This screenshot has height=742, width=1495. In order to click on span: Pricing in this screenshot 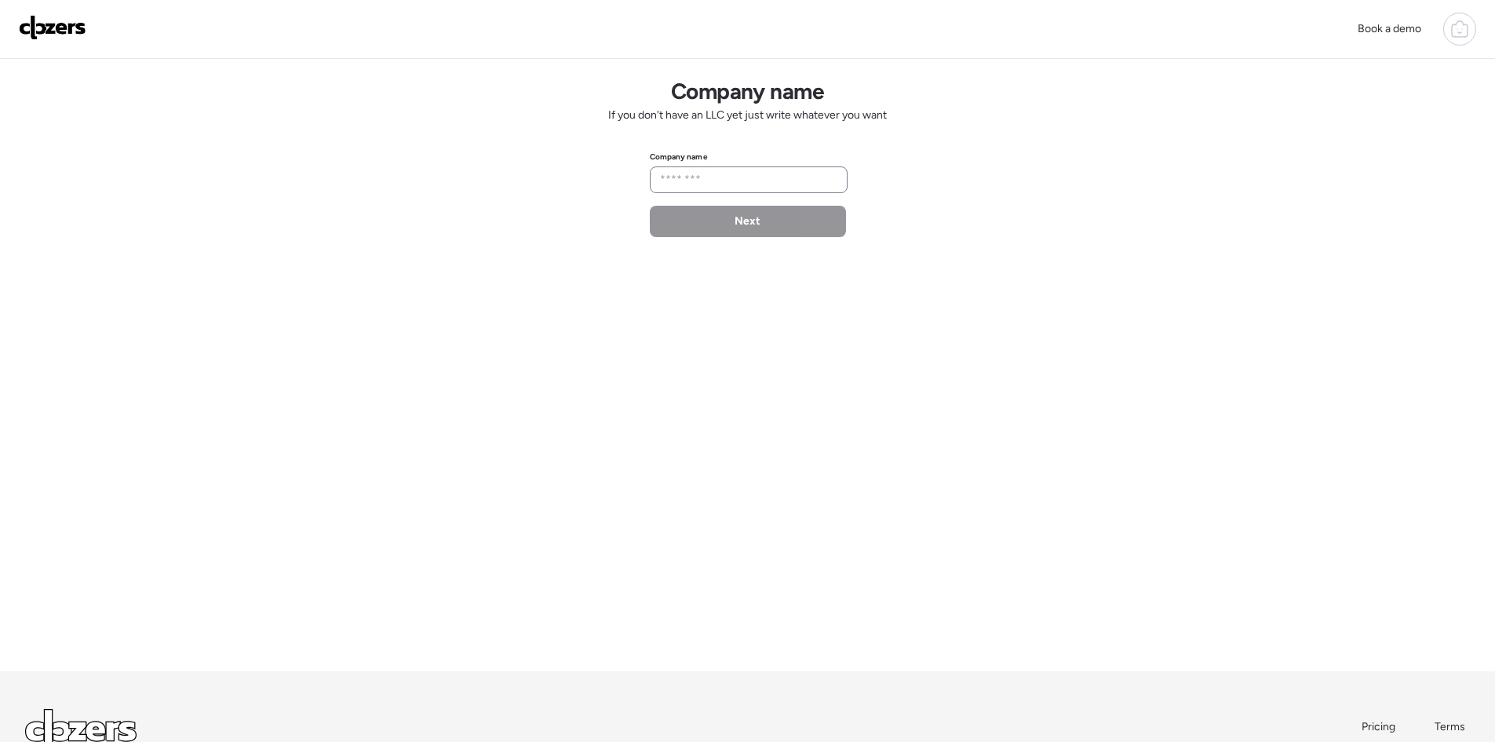, I will do `click(1378, 726)`.